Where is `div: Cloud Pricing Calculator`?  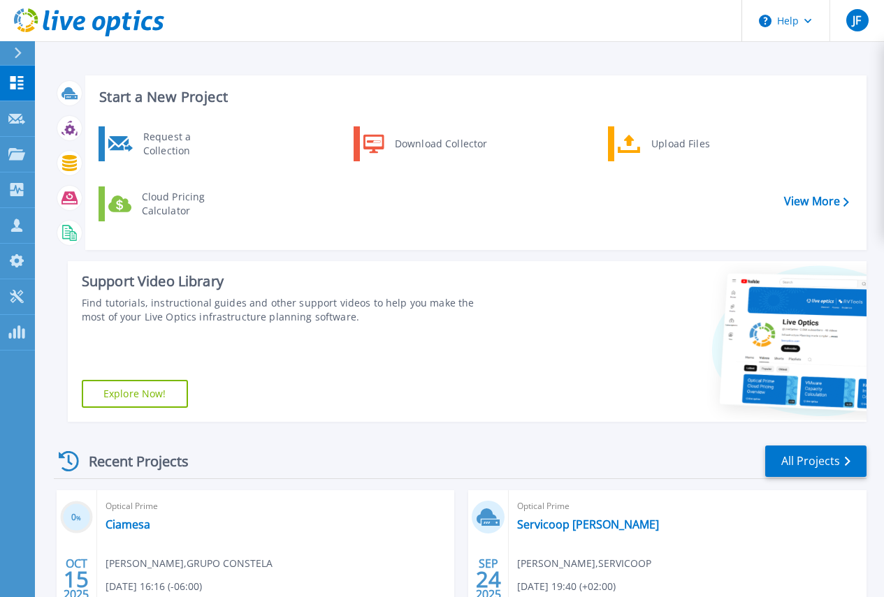 div: Cloud Pricing Calculator is located at coordinates (187, 204).